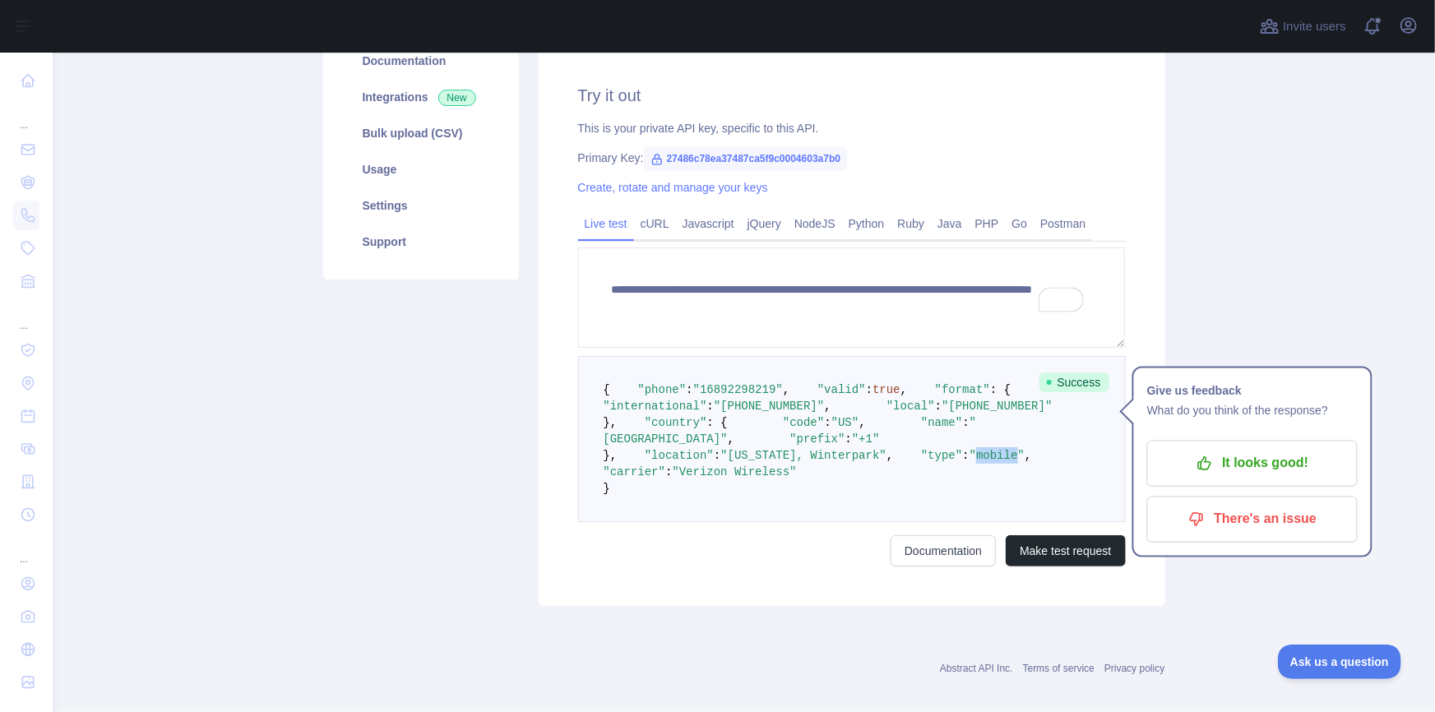 The width and height of the screenshot is (1435, 712). I want to click on a: Privacy policy, so click(1134, 668).